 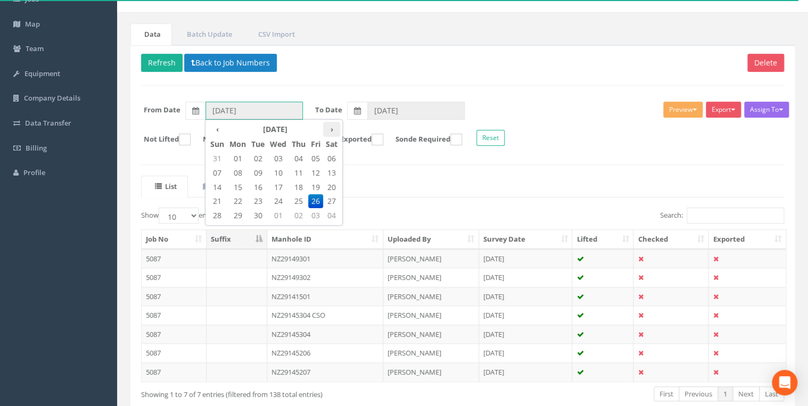 I want to click on span: 16, so click(x=257, y=187).